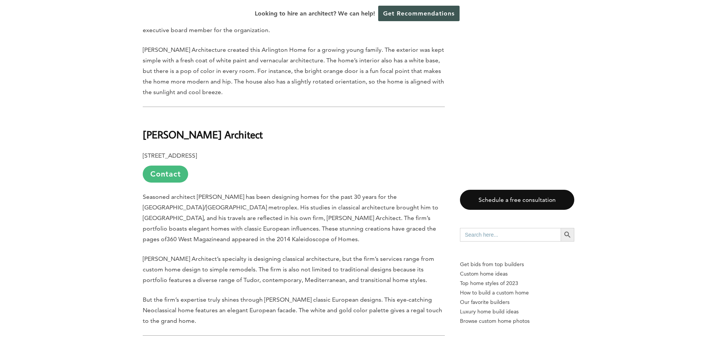 This screenshot has width=717, height=344. What do you see at coordinates (517, 293) in the screenshot?
I see `a: How to build a custom home` at bounding box center [517, 293].